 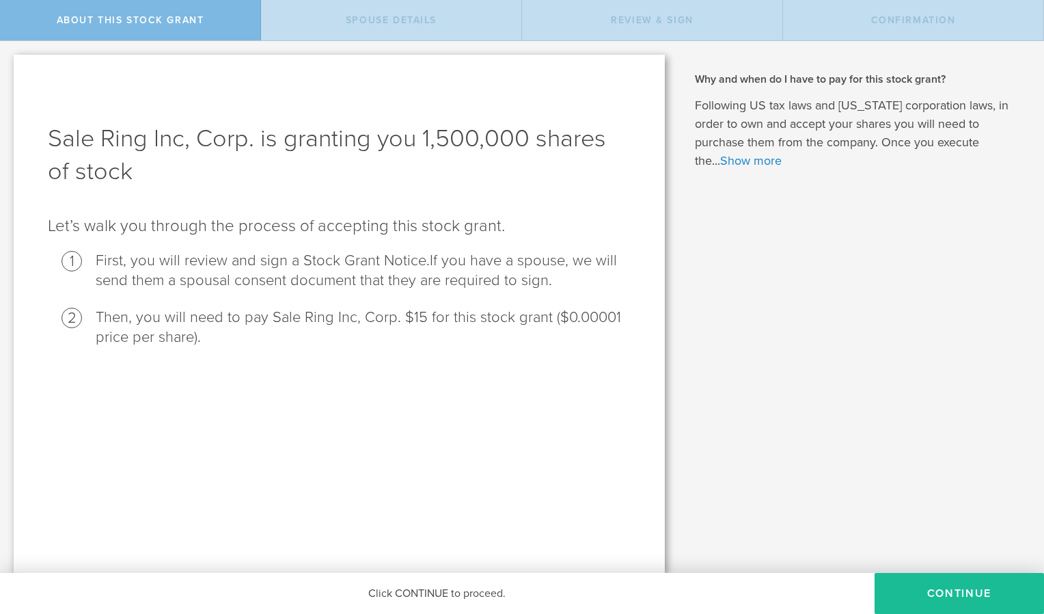 What do you see at coordinates (363, 327) in the screenshot?
I see `li: Then, you will need to pay Sale Ring Inc, Corp. $15 for this stock grant ($0.00001 price per share).` at bounding box center [363, 327].